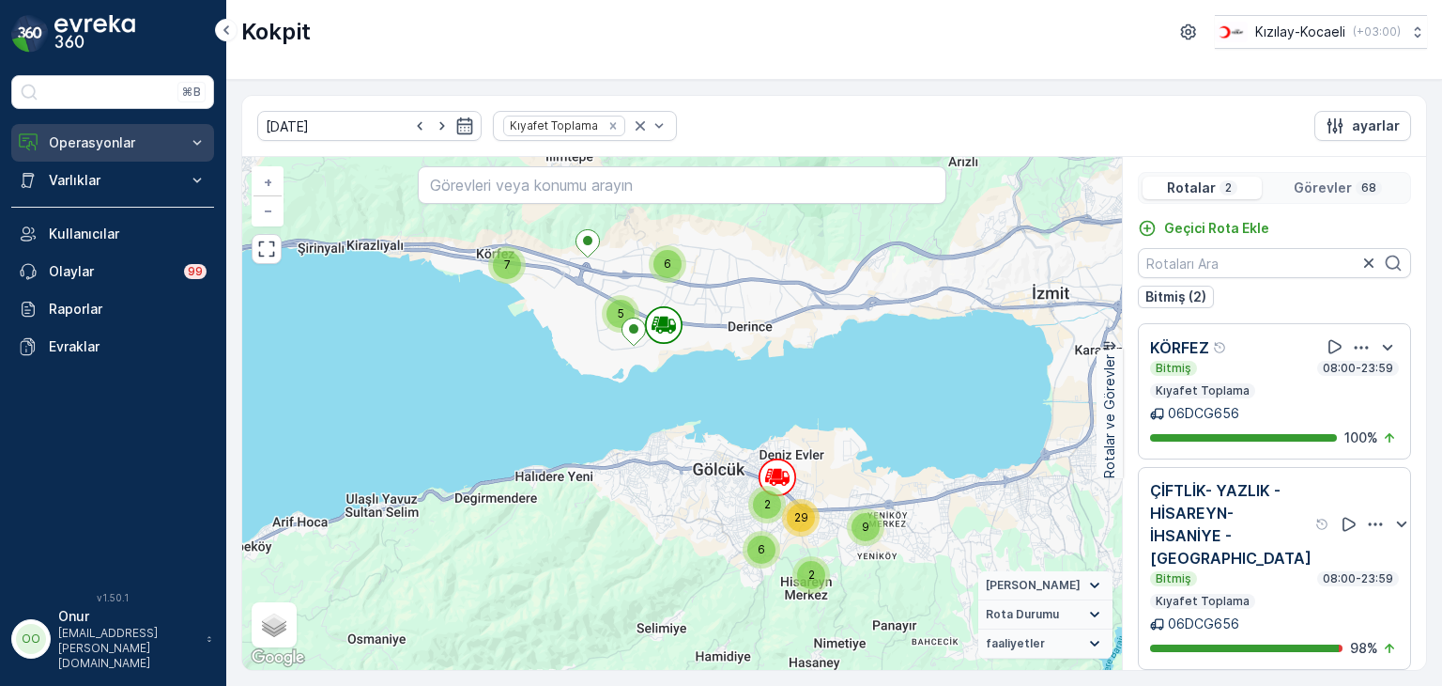 The width and height of the screenshot is (1442, 686). What do you see at coordinates (507, 264) in the screenshot?
I see `span: 7` at bounding box center [507, 264].